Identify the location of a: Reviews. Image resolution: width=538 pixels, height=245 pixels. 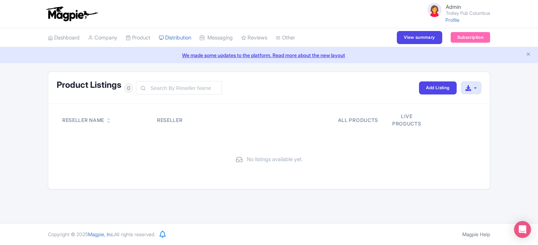
(254, 38).